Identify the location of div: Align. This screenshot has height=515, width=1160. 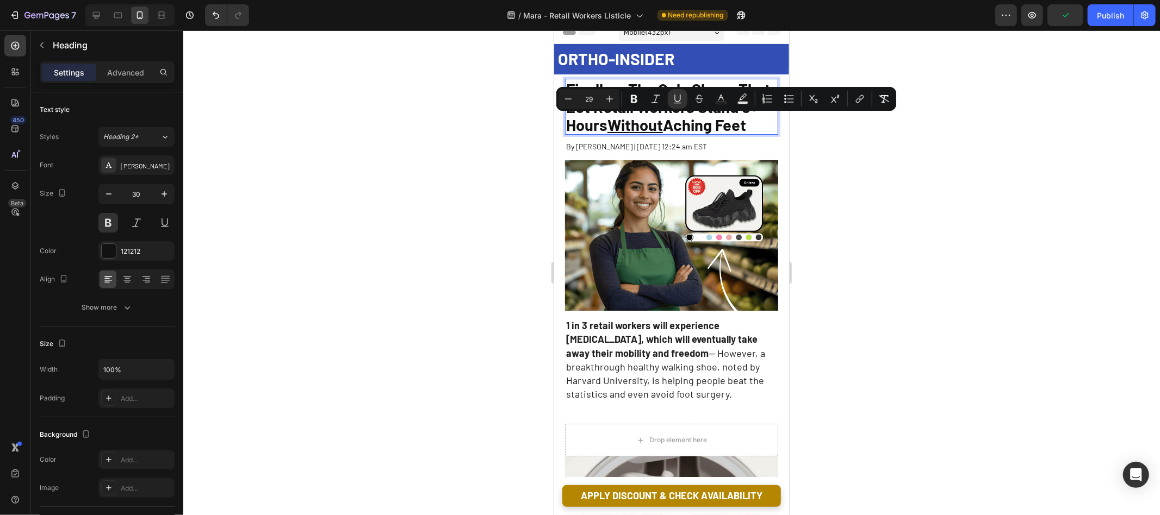
(55, 279).